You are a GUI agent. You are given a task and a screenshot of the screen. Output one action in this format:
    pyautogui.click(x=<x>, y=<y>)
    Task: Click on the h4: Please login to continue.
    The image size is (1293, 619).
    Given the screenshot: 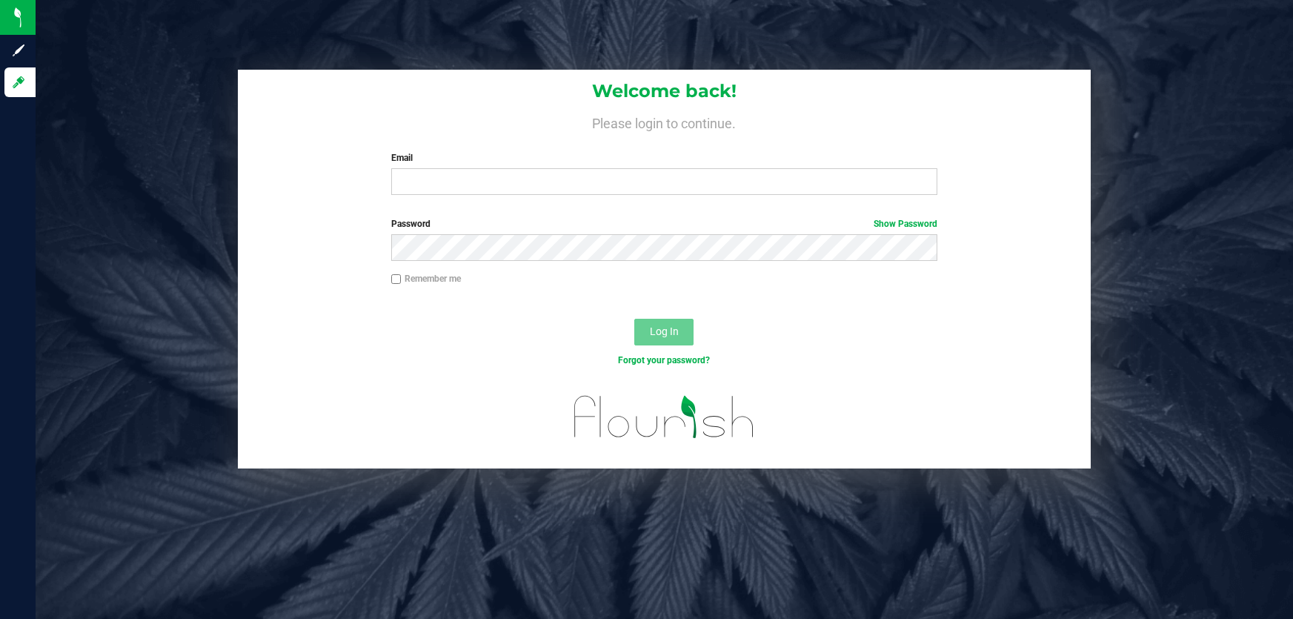 What is the action you would take?
    pyautogui.click(x=664, y=122)
    